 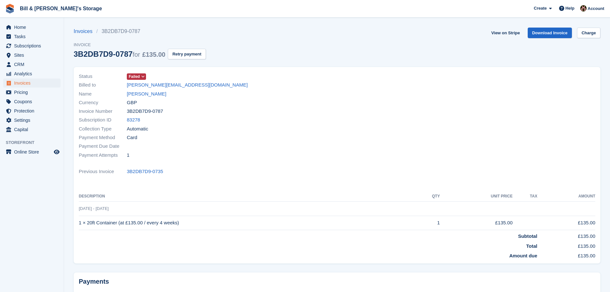 What do you see at coordinates (132, 102) in the screenshot?
I see `span: GBP` at bounding box center [132, 102].